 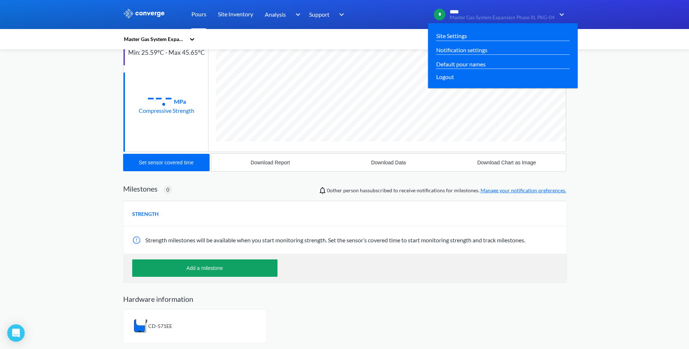 I want to click on div: Download Report, so click(x=270, y=163).